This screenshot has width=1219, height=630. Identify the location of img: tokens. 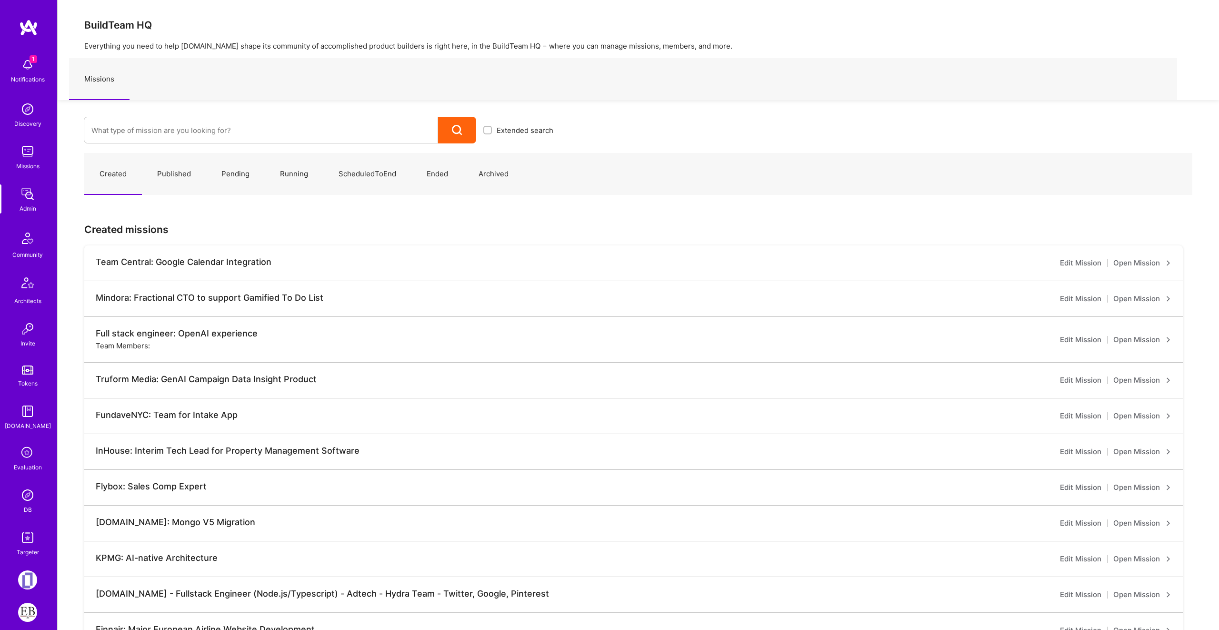
(28, 370).